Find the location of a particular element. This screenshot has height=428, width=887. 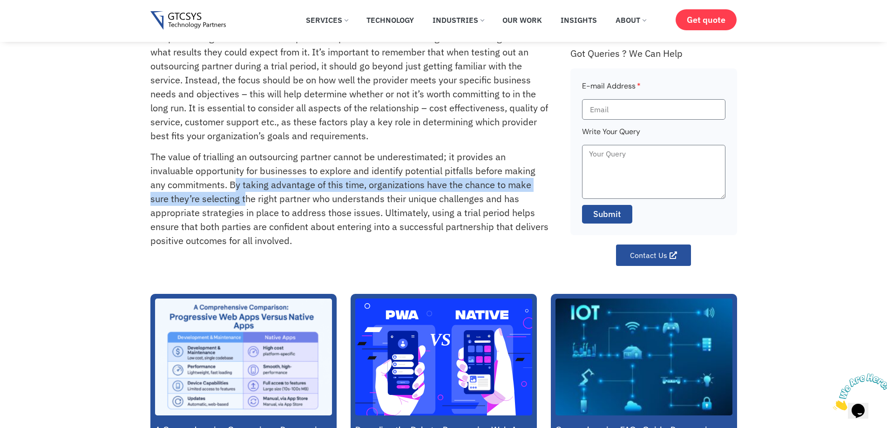

label: Write Your Query is located at coordinates (611, 135).